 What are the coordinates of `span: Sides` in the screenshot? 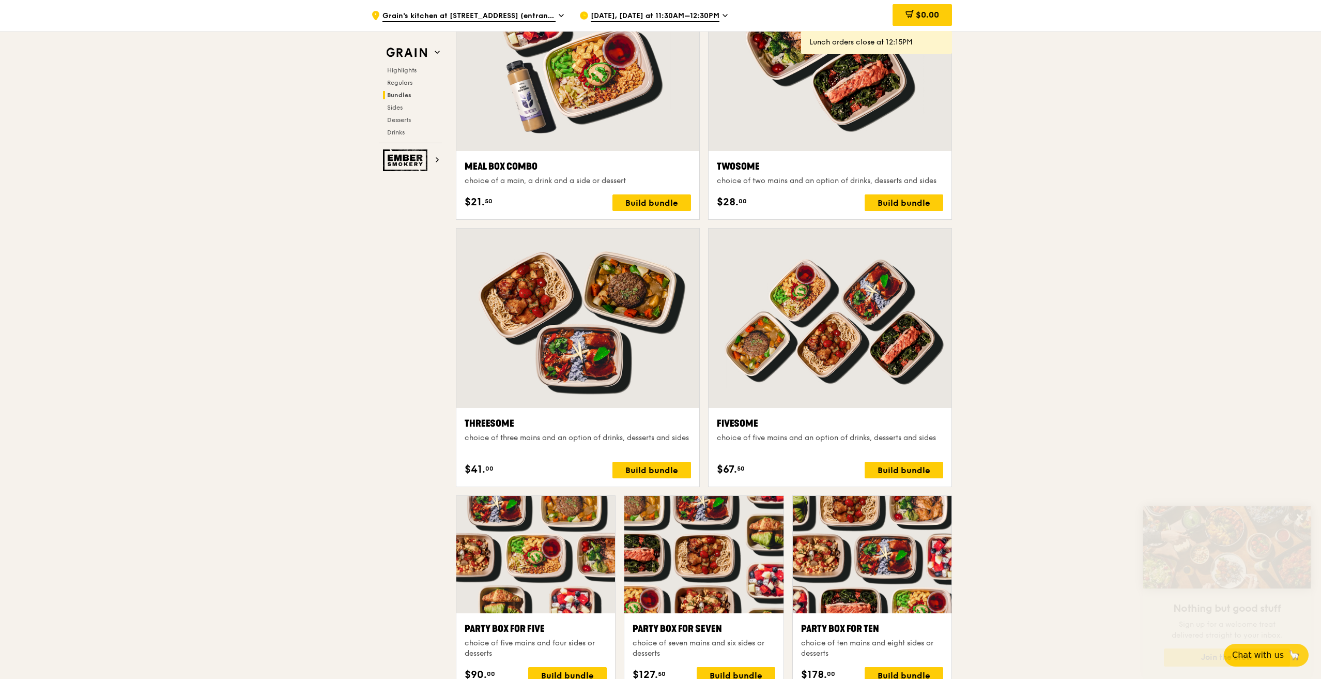 It's located at (395, 107).